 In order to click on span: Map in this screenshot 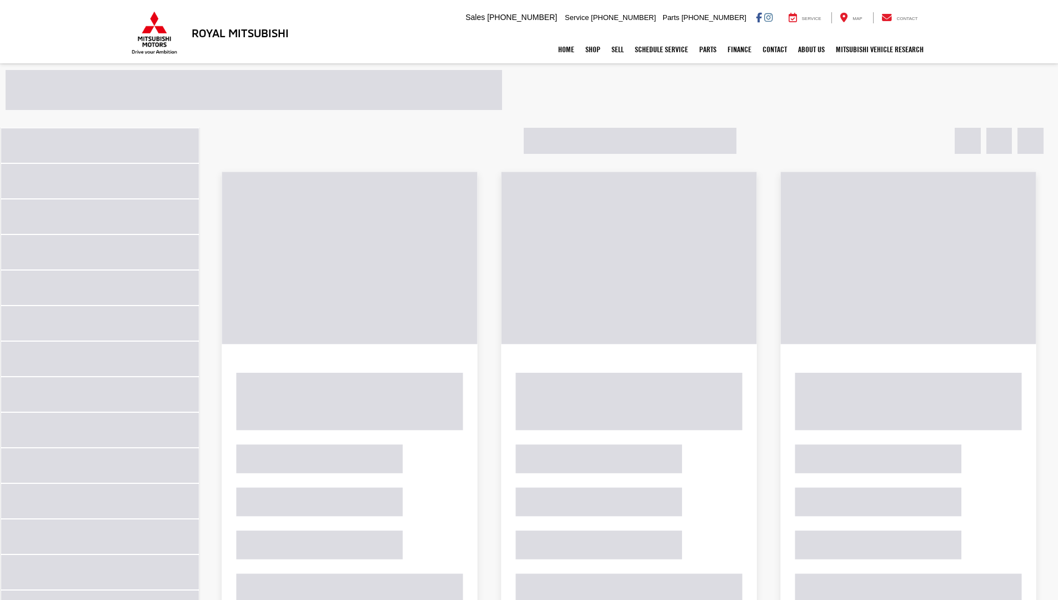, I will do `click(857, 18)`.